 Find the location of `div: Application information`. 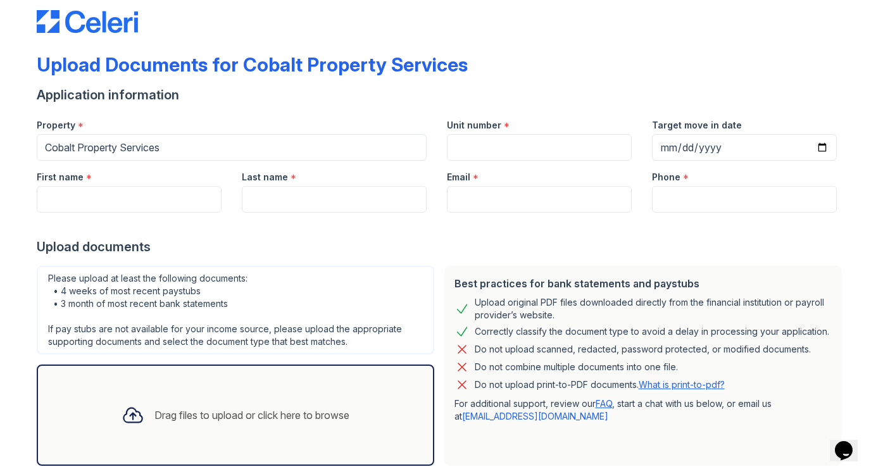

div: Application information is located at coordinates (442, 95).